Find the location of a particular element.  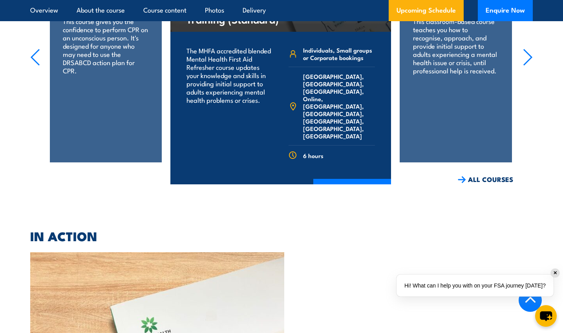

p: This course gives you the confidence to perform CPR on an unconscious person. It's designed for a... is located at coordinates (106, 46).